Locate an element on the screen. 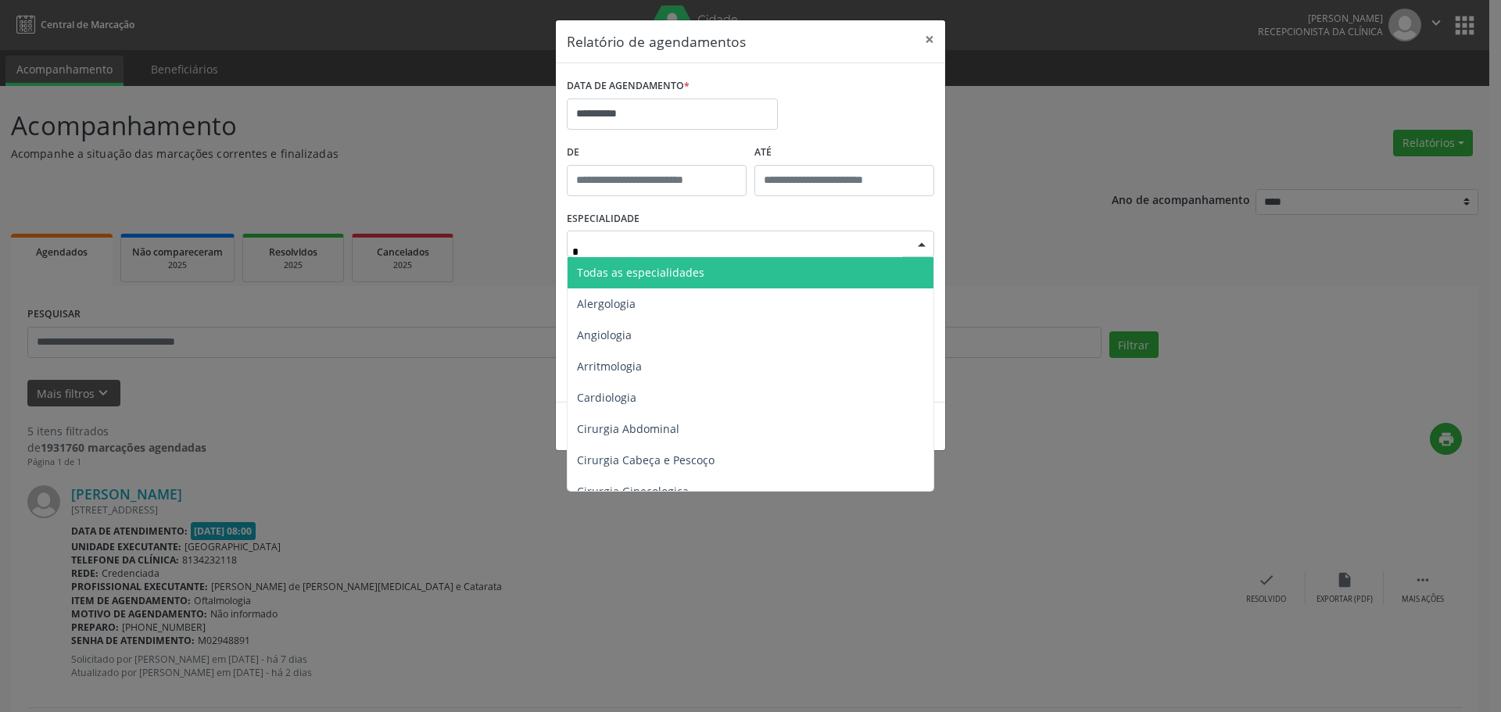 The height and width of the screenshot is (712, 1501). span: Todas as especialidades is located at coordinates (640, 272).